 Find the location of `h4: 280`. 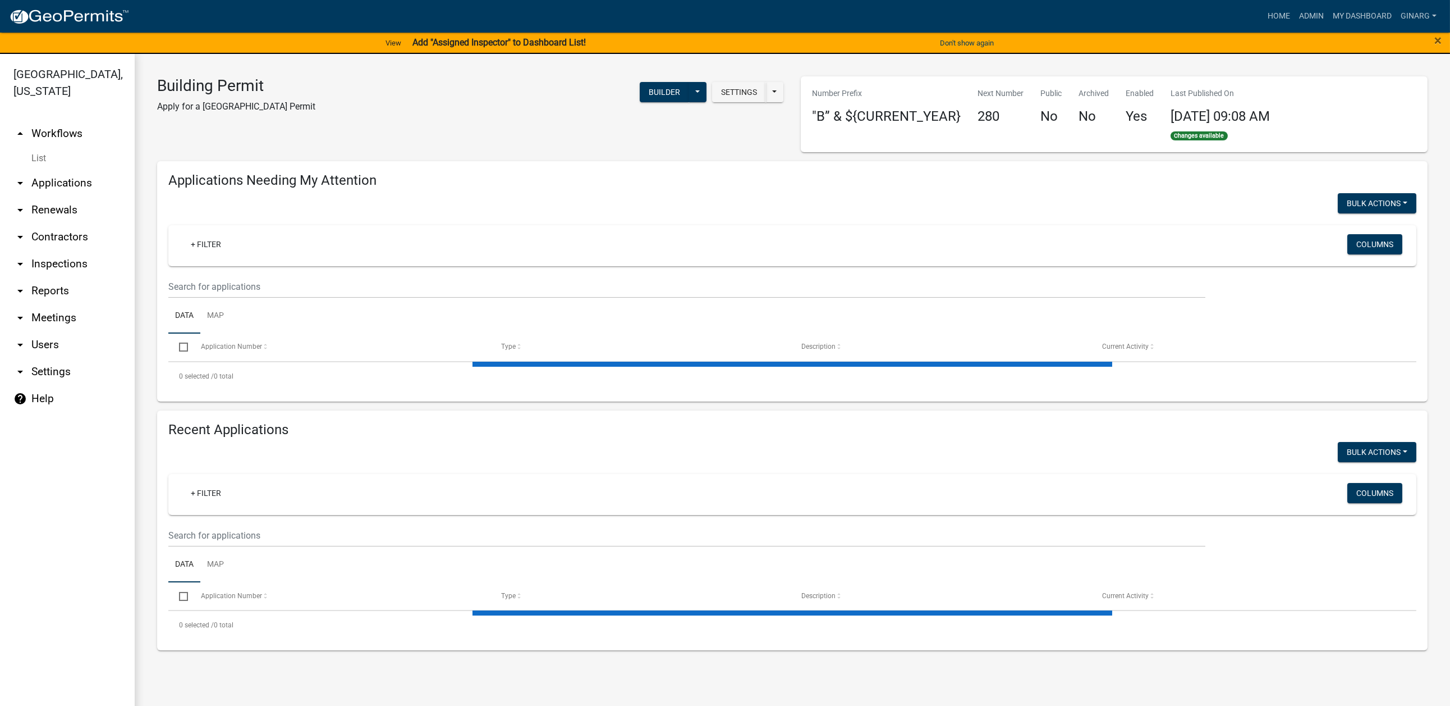

h4: 280 is located at coordinates (1001, 116).